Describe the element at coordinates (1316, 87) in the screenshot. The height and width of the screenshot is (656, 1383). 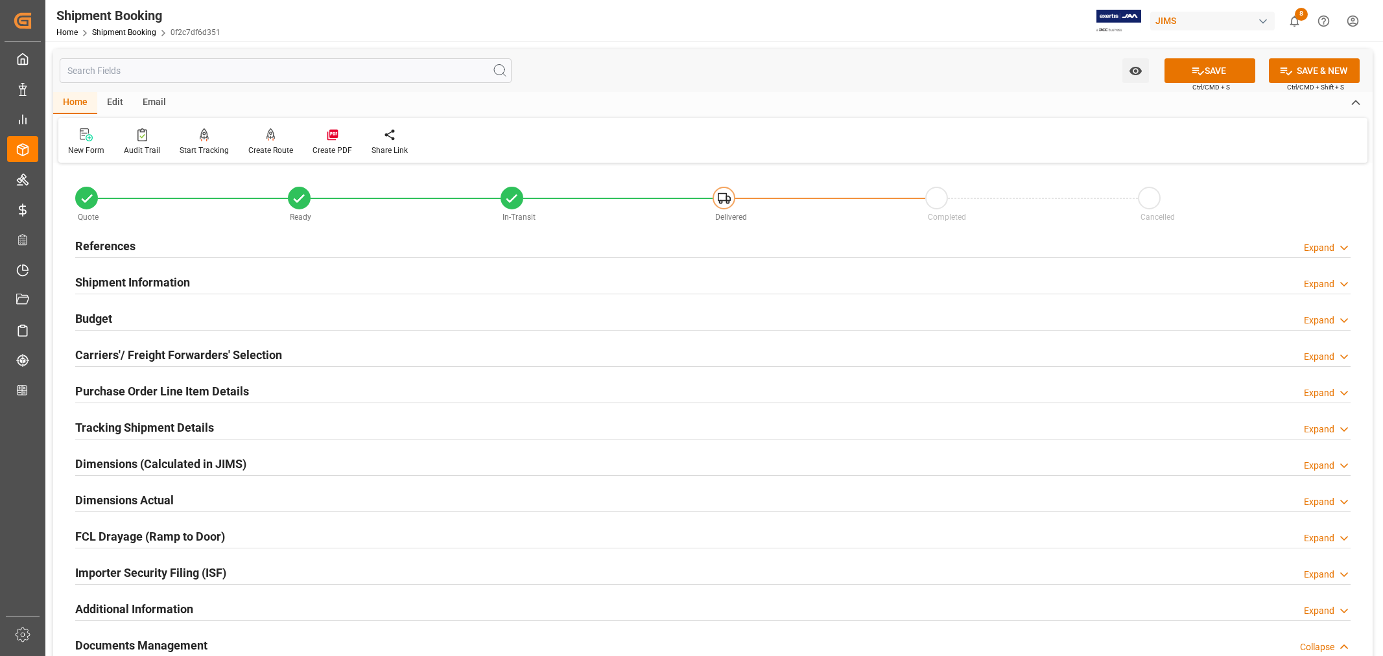
I see `span: Ctrl/CMD + Shift + S` at that location.